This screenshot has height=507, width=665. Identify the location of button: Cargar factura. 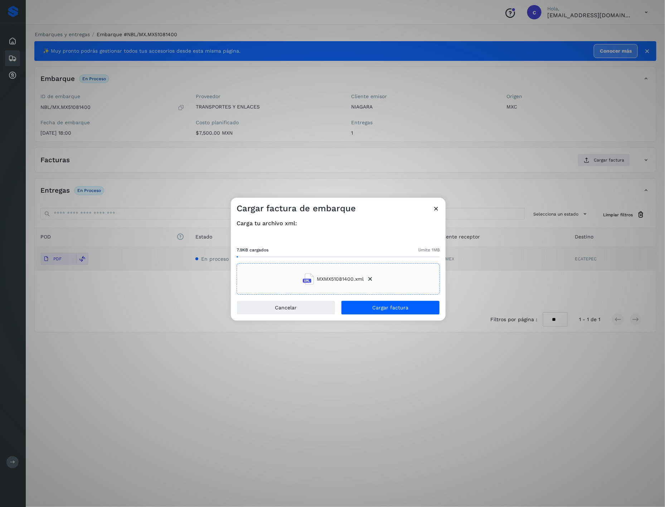
(391, 308).